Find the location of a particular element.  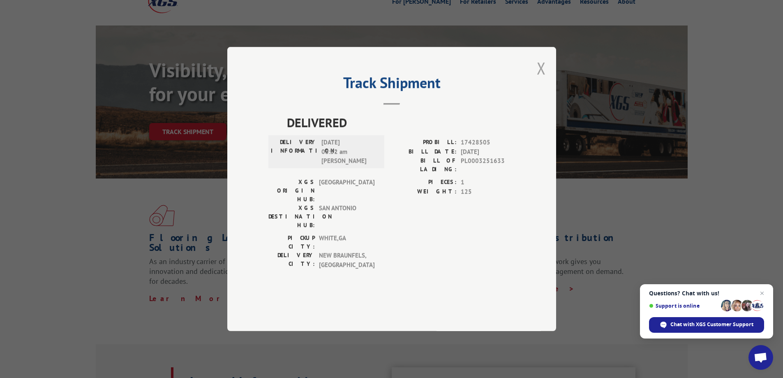

div: Open chat is located at coordinates (761, 357).